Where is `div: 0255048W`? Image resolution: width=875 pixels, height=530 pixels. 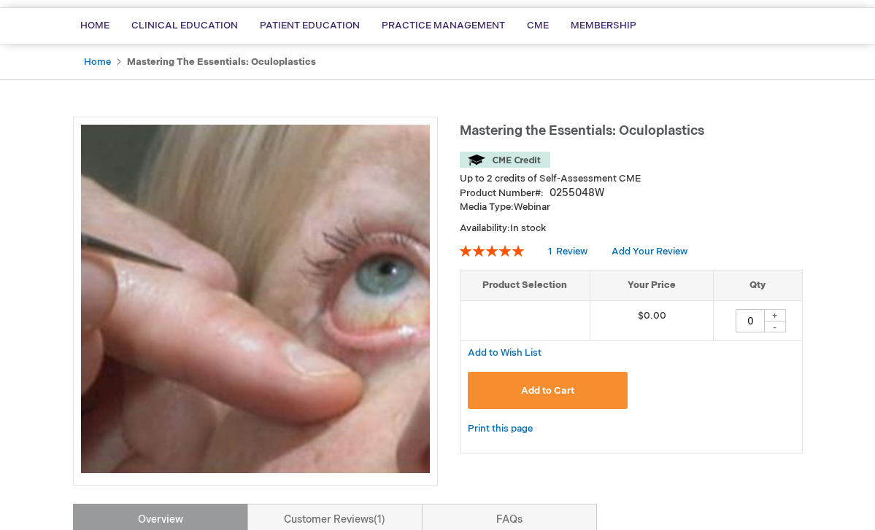 div: 0255048W is located at coordinates (576, 193).